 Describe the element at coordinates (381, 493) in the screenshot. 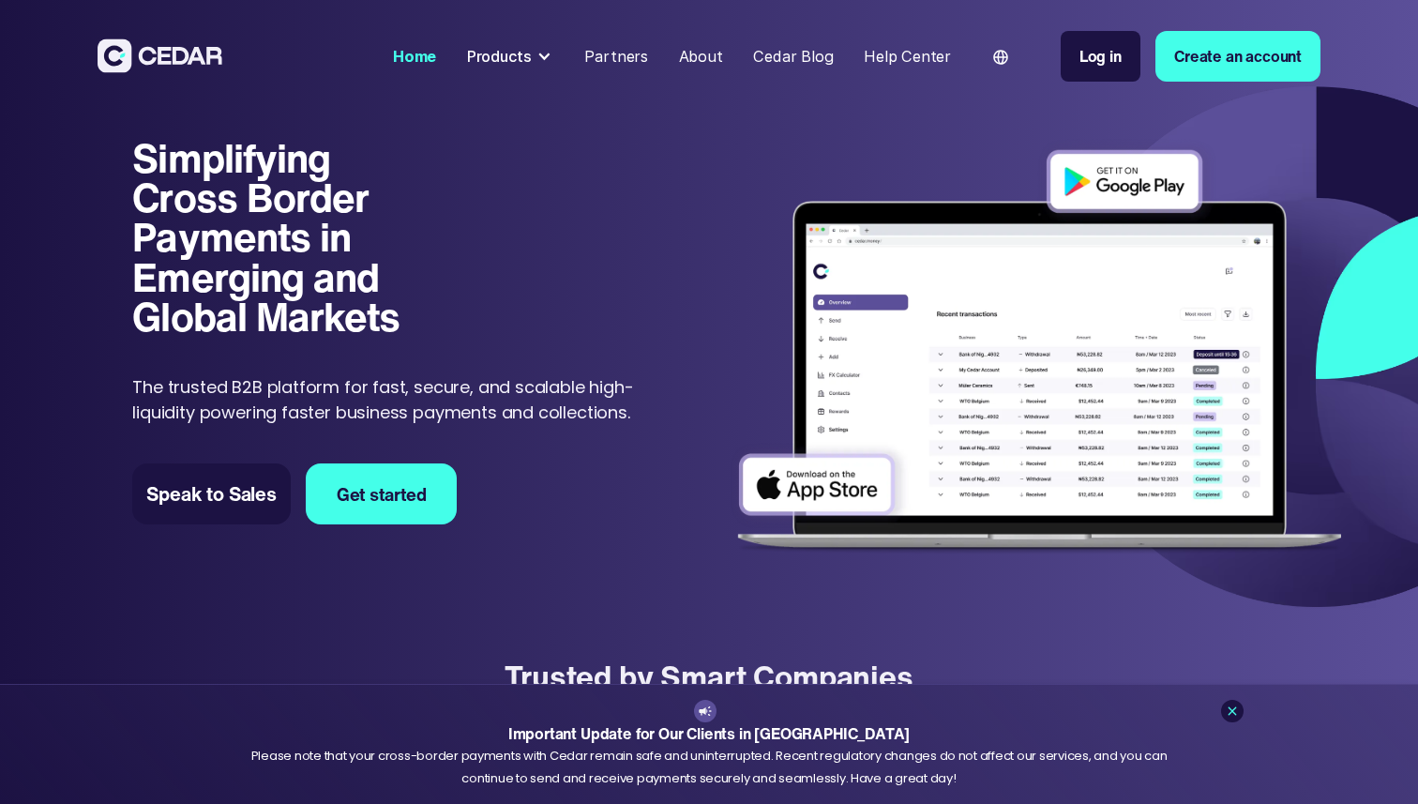

I see `a: Get started` at that location.